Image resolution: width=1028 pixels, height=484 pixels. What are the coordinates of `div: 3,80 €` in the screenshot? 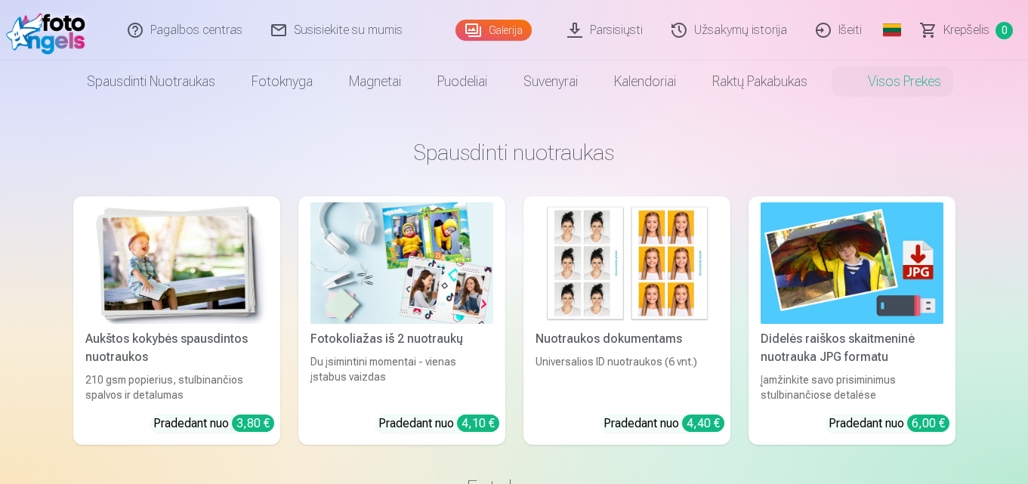 It's located at (253, 423).